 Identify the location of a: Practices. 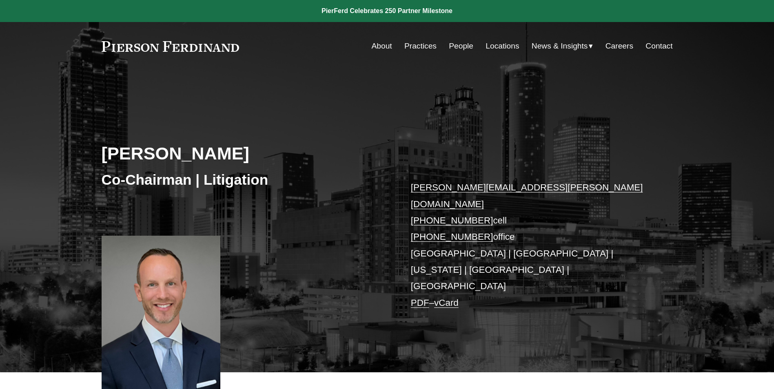
(420, 46).